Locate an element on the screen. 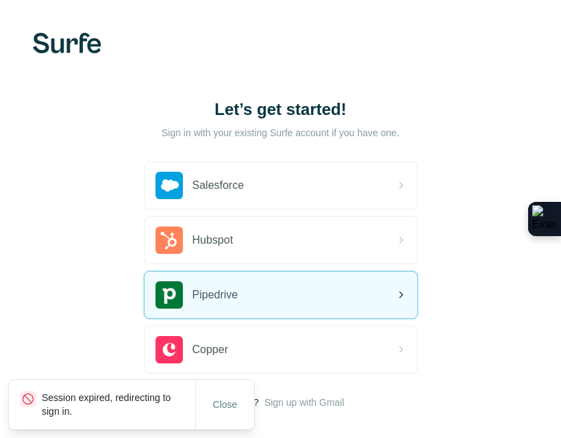 The height and width of the screenshot is (438, 561). img: Surfe's logo is located at coordinates (67, 43).